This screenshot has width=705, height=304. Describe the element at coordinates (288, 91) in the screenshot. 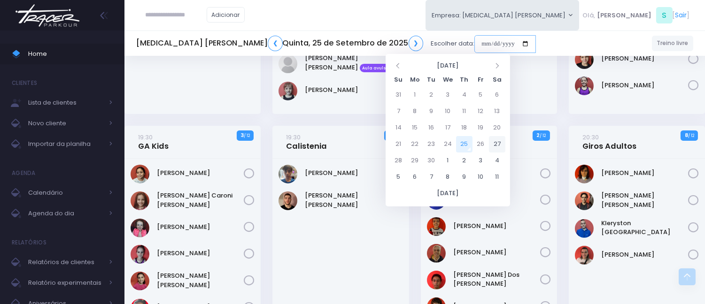

I see `img: Rafaelle Pelati Pereyra` at that location.